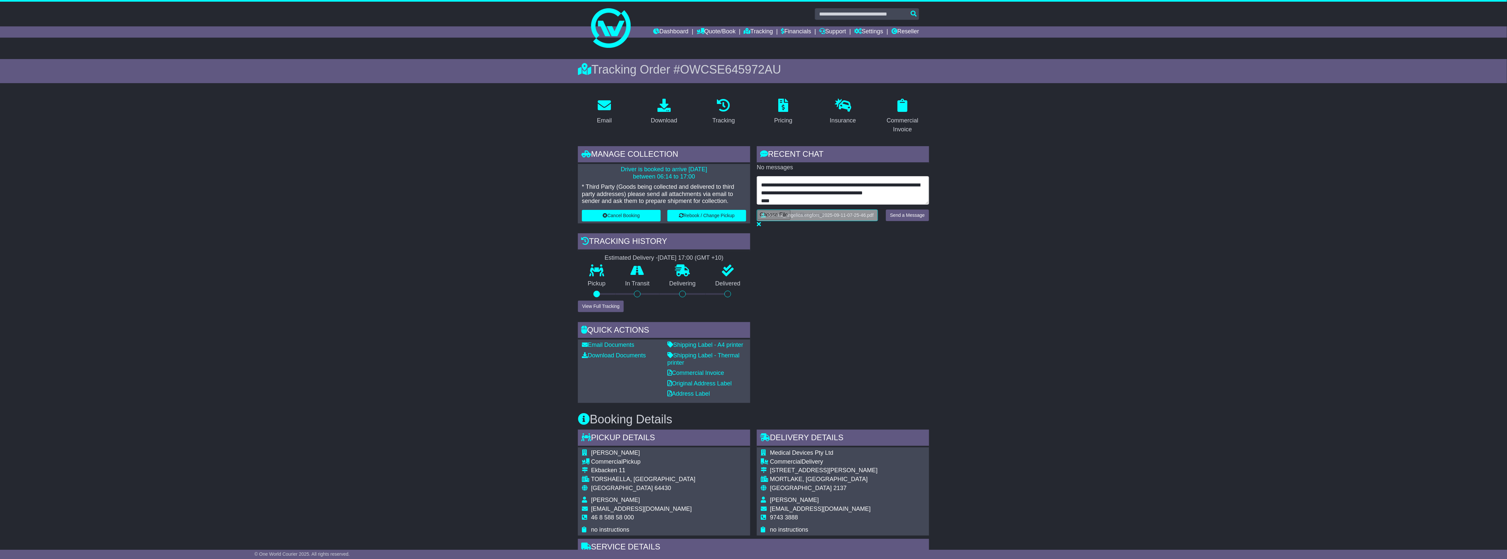  What do you see at coordinates (637, 284) in the screenshot?
I see `p: In Transit` at bounding box center [637, 284].